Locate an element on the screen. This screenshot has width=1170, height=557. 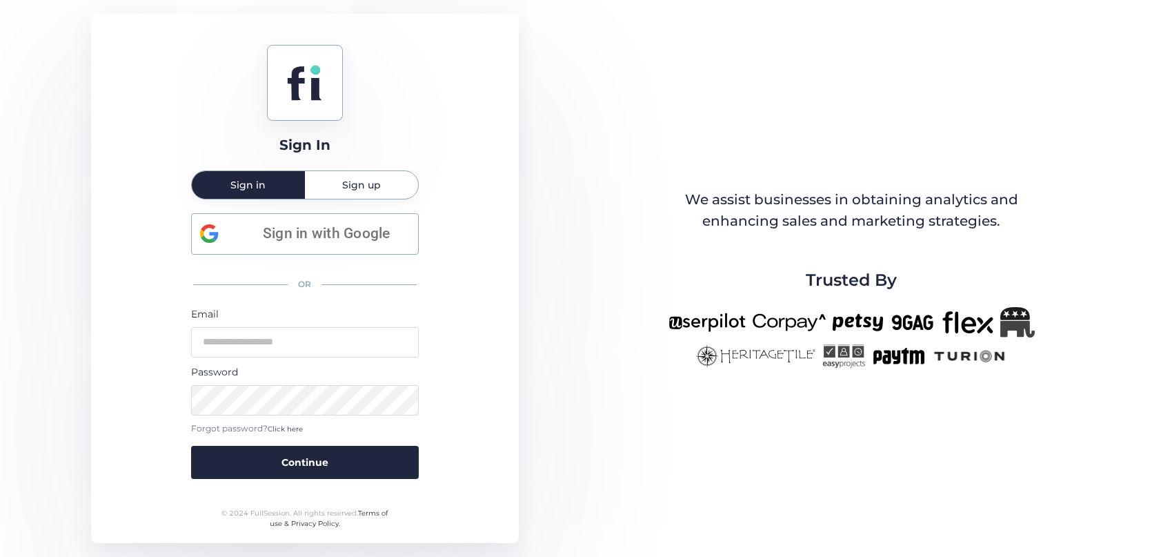
div: OR is located at coordinates (305, 284).